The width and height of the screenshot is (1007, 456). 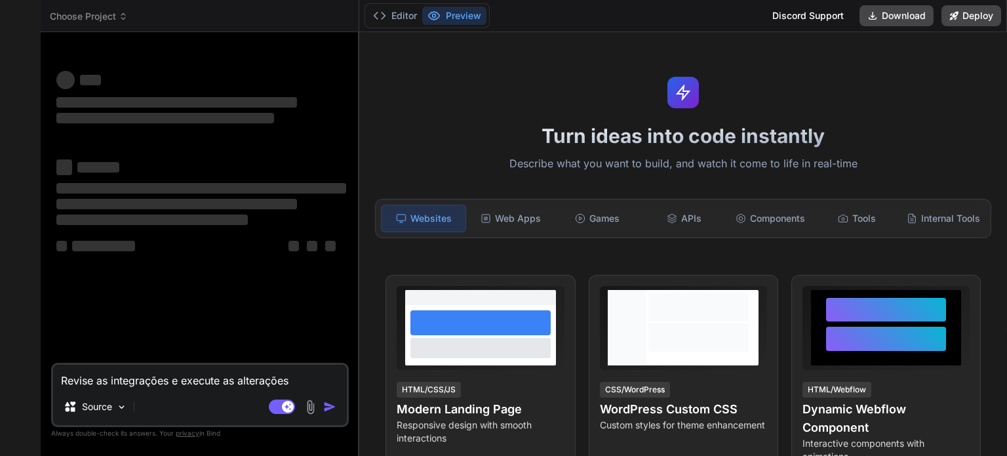 I want to click on h1: Turn ideas into code instantly, so click(x=683, y=136).